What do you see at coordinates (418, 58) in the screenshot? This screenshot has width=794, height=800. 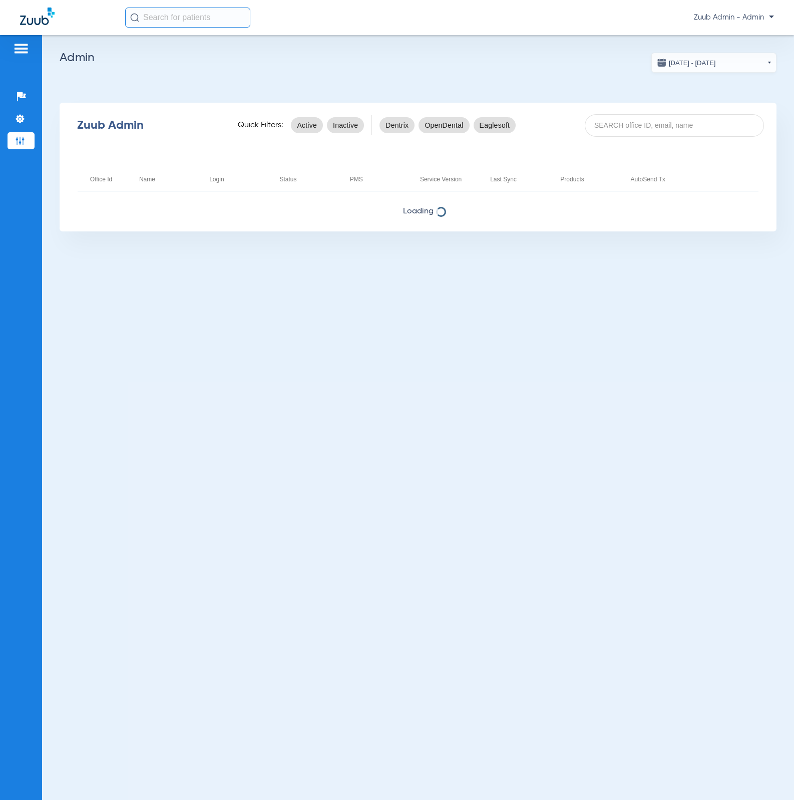 I see `h2: Admin` at bounding box center [418, 58].